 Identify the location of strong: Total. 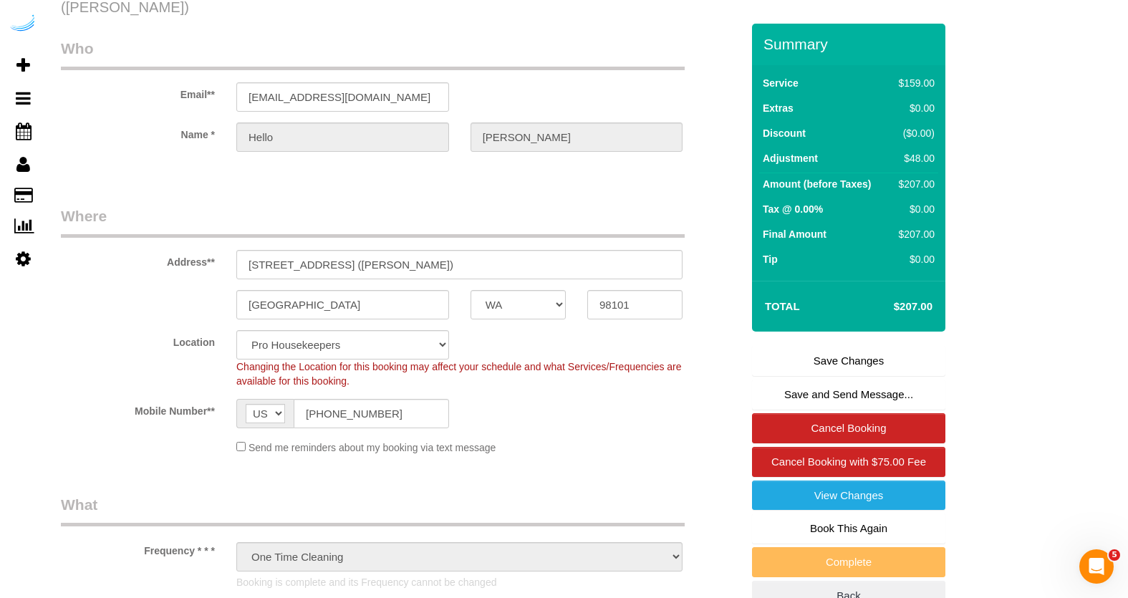
(782, 306).